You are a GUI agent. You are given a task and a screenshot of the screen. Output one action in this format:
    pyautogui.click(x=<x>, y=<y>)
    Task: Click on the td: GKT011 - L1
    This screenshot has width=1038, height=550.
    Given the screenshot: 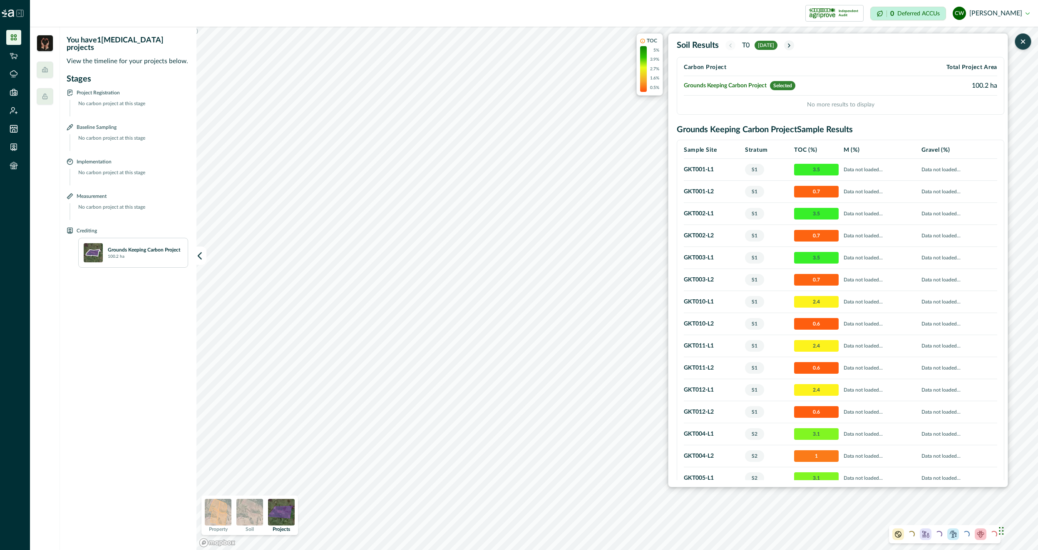 What is the action you would take?
    pyautogui.click(x=713, y=346)
    